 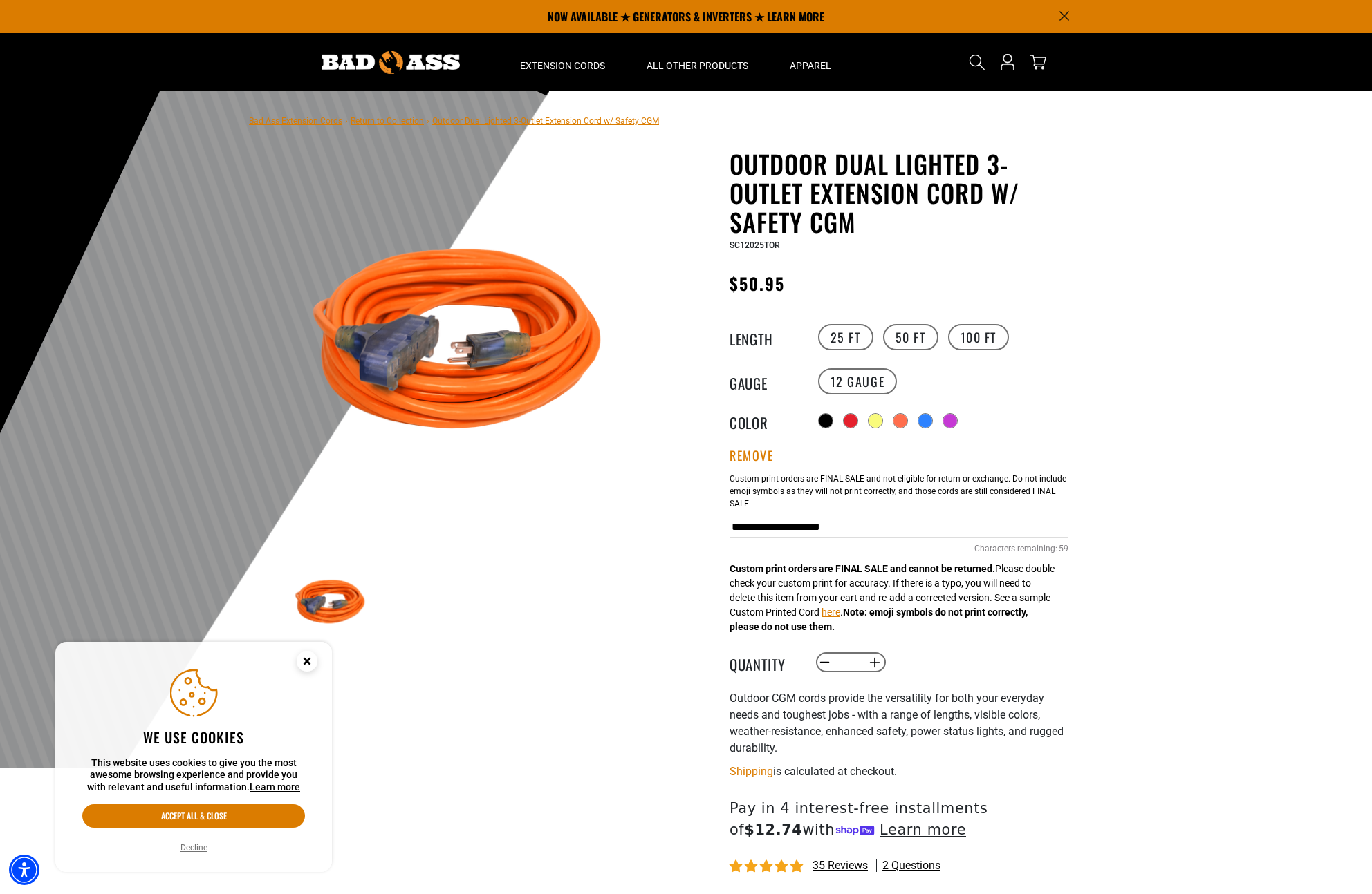 I want to click on summary: Extension Cords, so click(x=562, y=62).